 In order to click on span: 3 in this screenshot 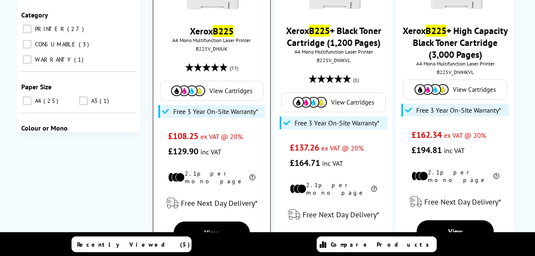, I will do `click(85, 44)`.